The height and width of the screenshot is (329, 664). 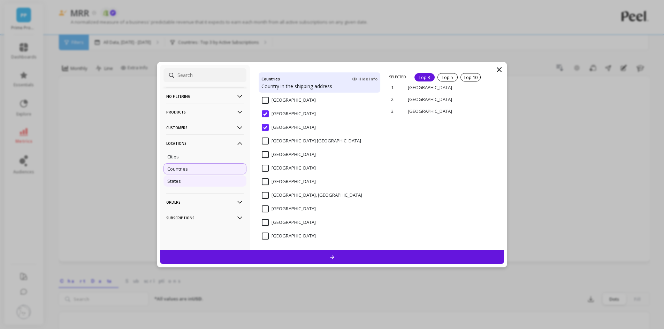 What do you see at coordinates (205, 218) in the screenshot?
I see `p: Subscriptions` at bounding box center [205, 218].